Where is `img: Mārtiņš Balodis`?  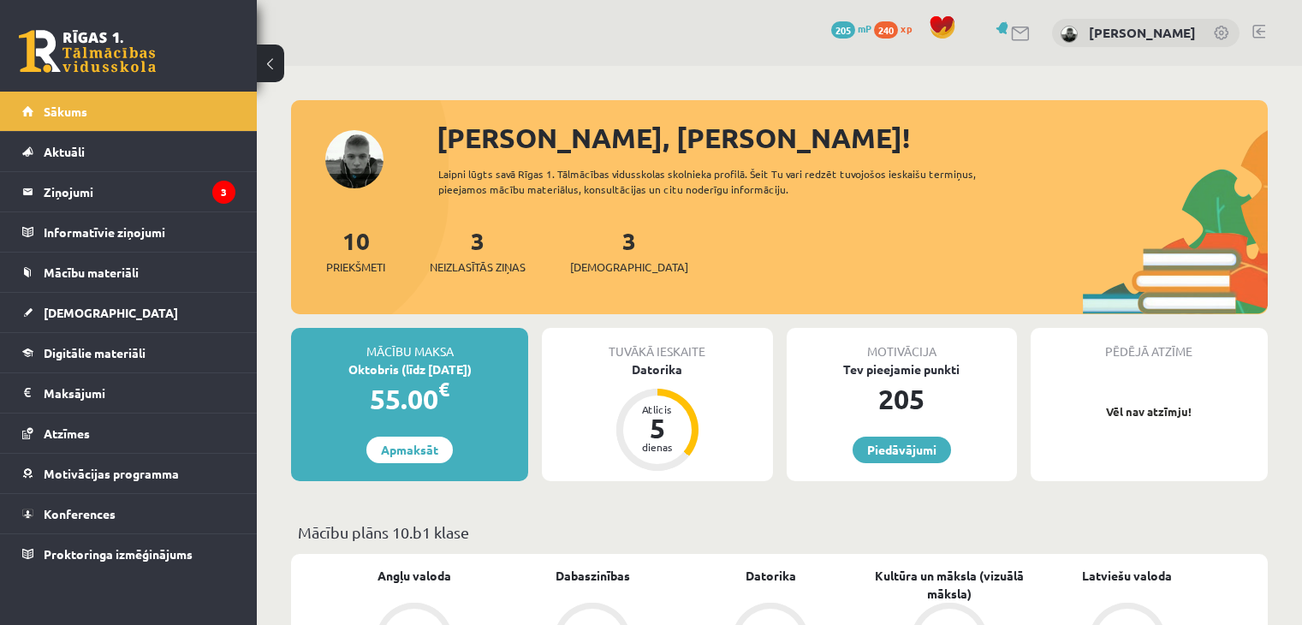 img: Mārtiņš Balodis is located at coordinates (1069, 34).